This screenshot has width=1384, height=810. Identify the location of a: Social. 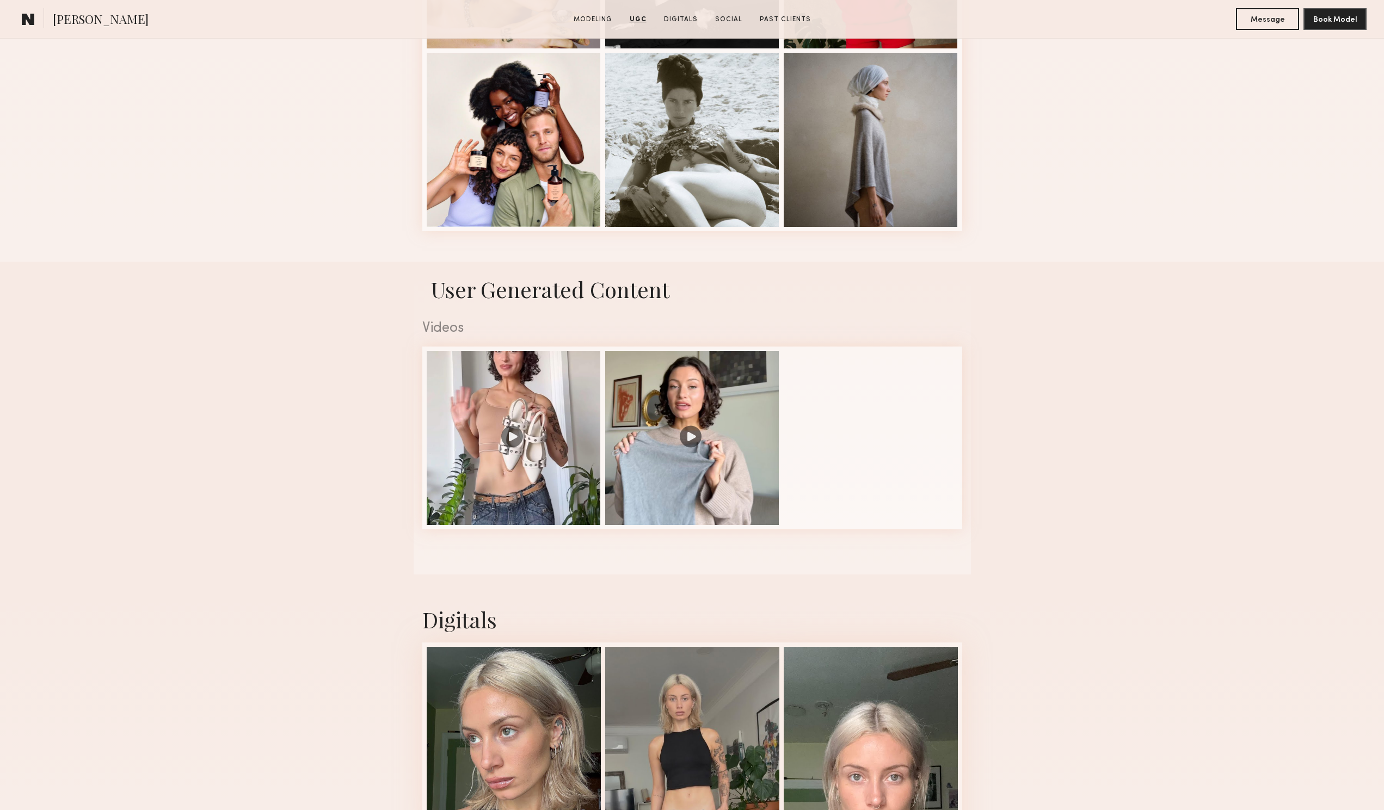
(729, 20).